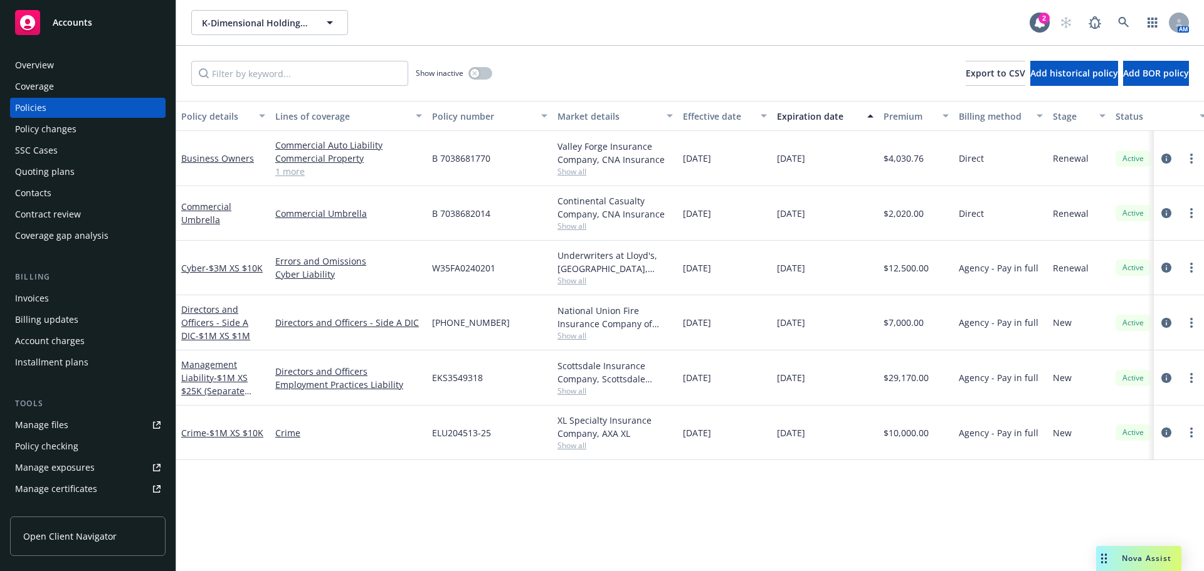 The height and width of the screenshot is (571, 1204). I want to click on span: Add BOR policy, so click(1156, 73).